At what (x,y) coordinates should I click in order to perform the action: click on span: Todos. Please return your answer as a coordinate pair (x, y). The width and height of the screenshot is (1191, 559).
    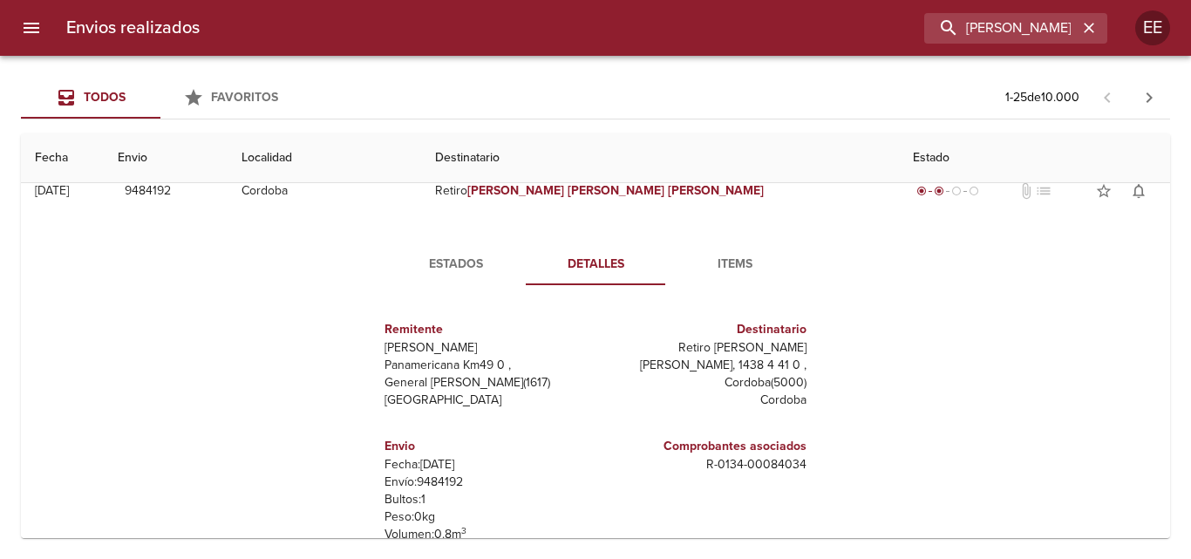
    Looking at the image, I should click on (105, 97).